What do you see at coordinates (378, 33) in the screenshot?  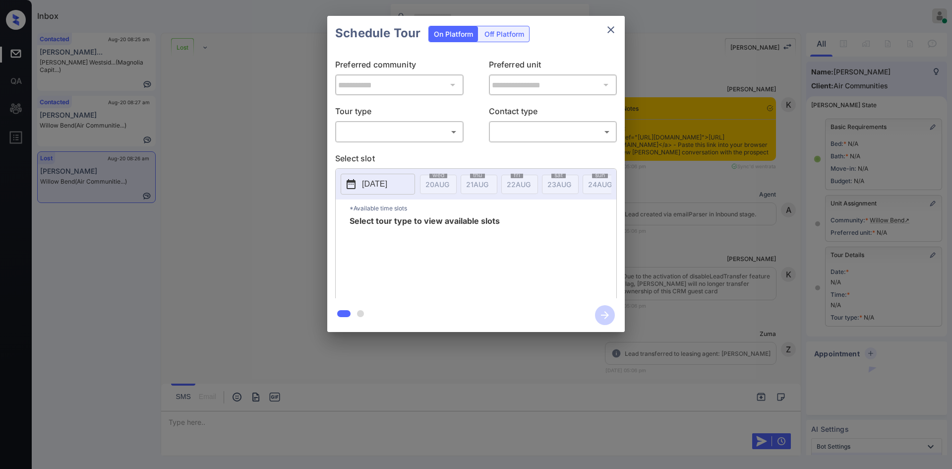 I see `h2: Schedule Tour` at bounding box center [378, 33].